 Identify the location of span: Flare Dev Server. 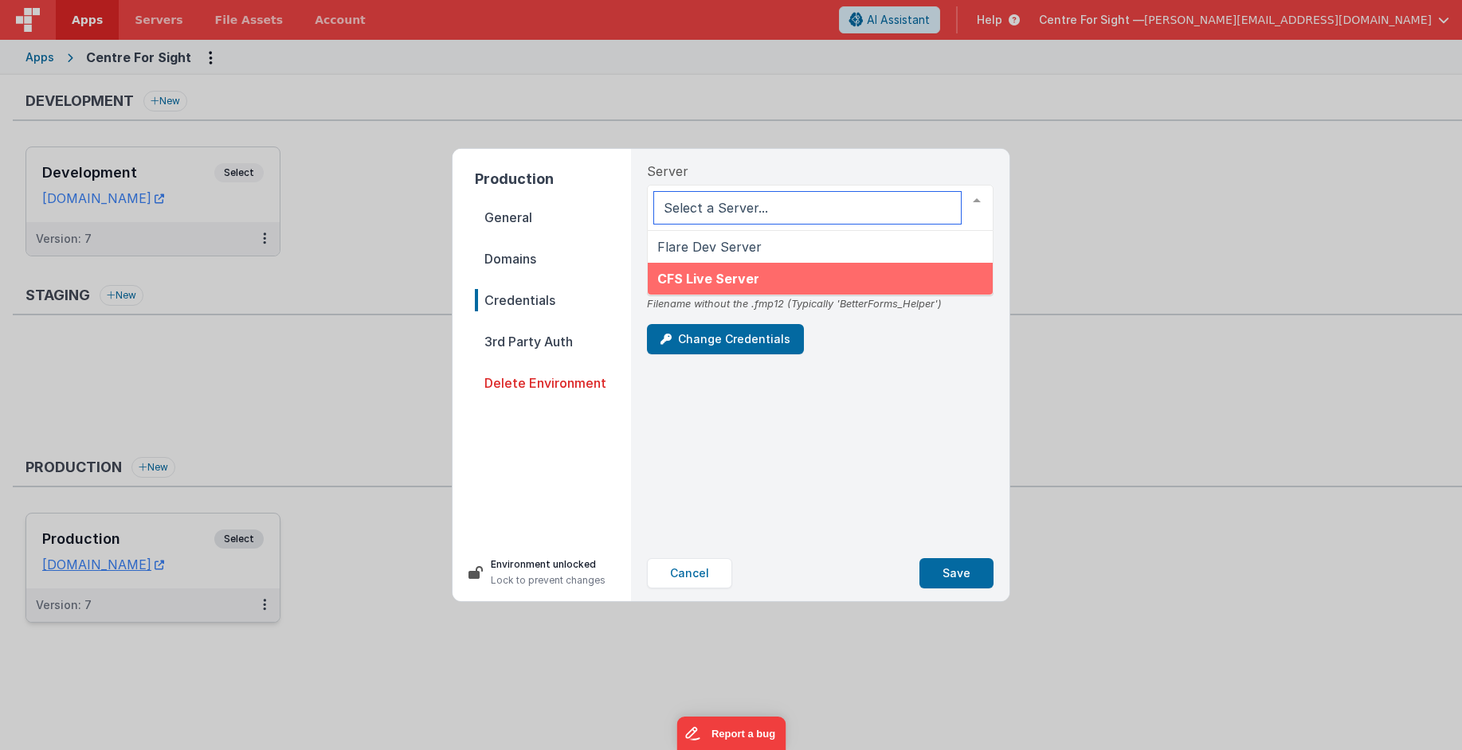
(709, 247).